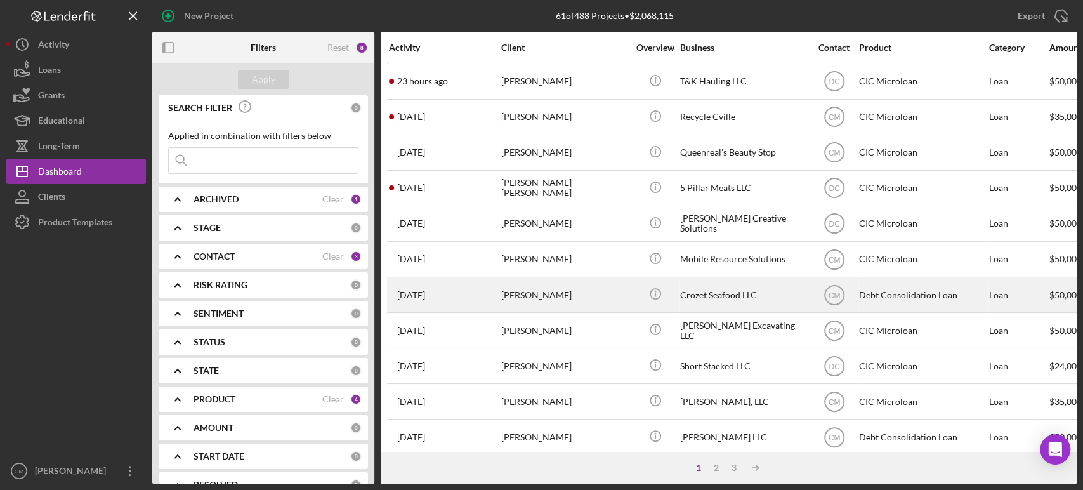 Image resolution: width=1083 pixels, height=490 pixels. I want to click on time: 2025-08-21 20:38, so click(411, 188).